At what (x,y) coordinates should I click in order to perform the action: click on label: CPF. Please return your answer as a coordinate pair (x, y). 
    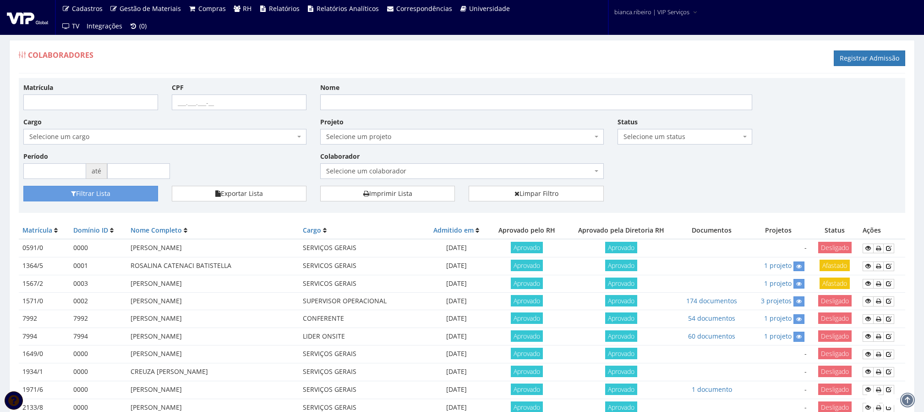
    Looking at the image, I should click on (178, 88).